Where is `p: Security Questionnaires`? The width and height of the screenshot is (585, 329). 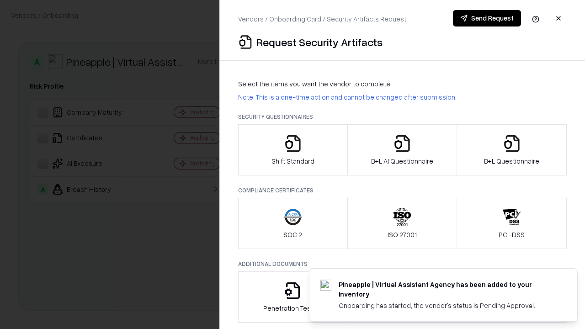 p: Security Questionnaires is located at coordinates (402, 117).